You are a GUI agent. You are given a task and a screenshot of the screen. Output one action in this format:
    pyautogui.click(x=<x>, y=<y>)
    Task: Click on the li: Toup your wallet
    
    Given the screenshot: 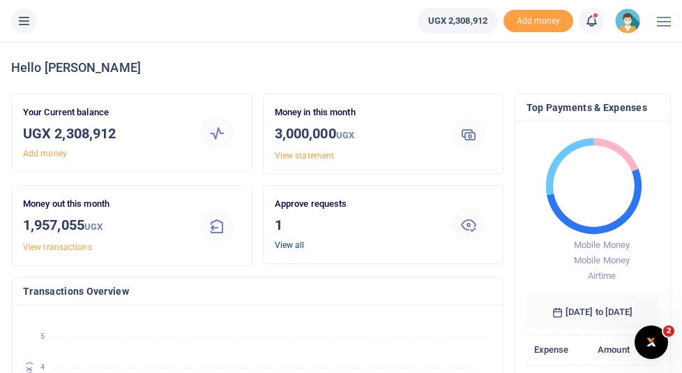 What is the action you would take?
    pyautogui.click(x=539, y=21)
    